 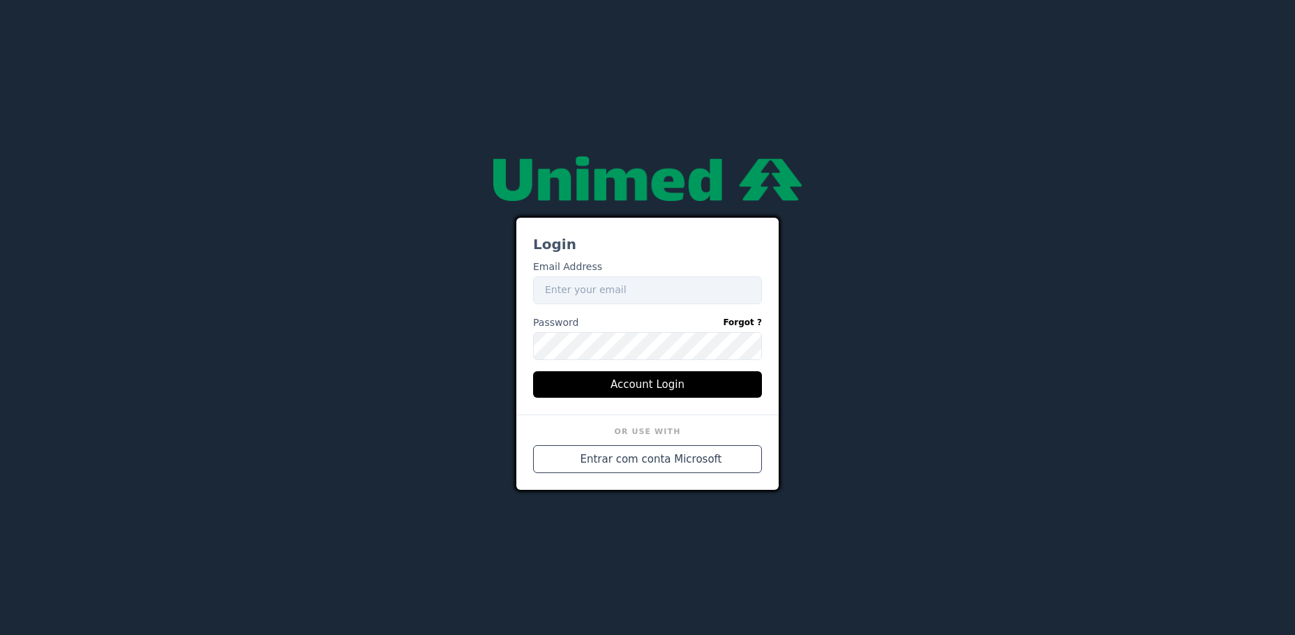 I want to click on input: Enter your email, so click(x=648, y=290).